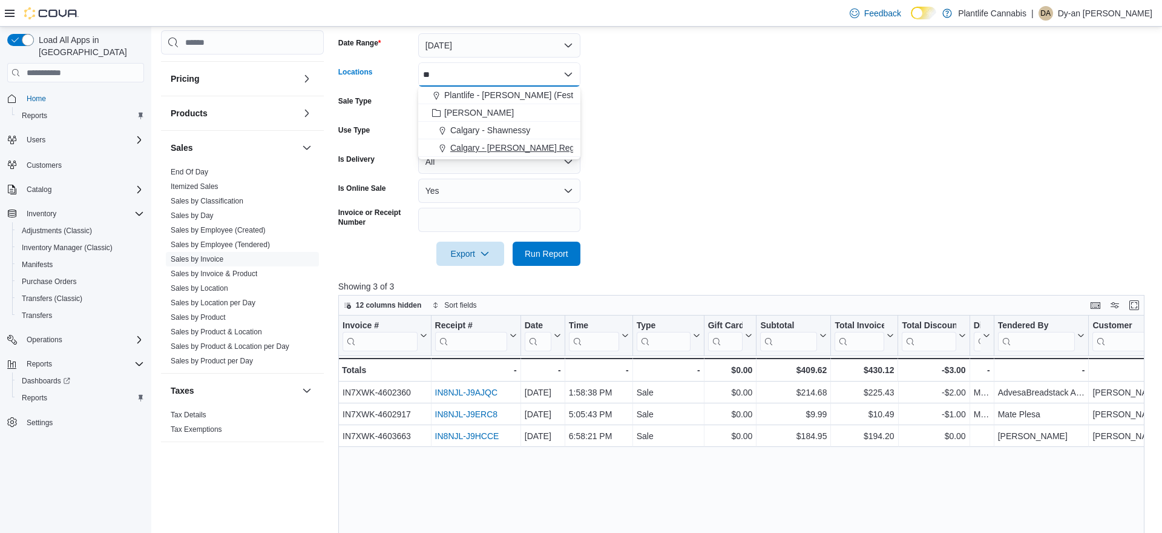 The height and width of the screenshot is (533, 1162). I want to click on label: Is Online Sale, so click(362, 188).